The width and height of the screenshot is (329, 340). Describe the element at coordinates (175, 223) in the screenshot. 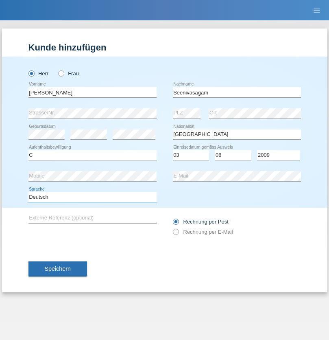

I see `input: Rechnung per Post` at that location.